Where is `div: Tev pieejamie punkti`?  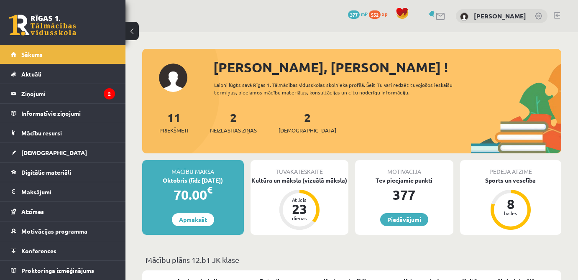
div: Tev pieejamie punkti is located at coordinates (404, 180).